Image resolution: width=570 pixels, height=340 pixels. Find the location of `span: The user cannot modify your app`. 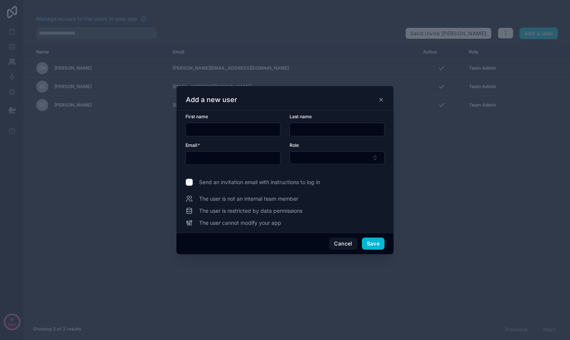

span: The user cannot modify your app is located at coordinates (240, 223).